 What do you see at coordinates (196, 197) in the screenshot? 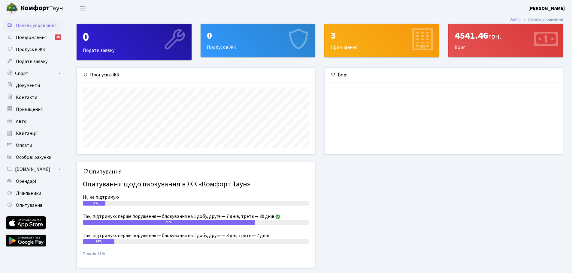
I see `div: Ні, не підтримую` at bounding box center [196, 197].